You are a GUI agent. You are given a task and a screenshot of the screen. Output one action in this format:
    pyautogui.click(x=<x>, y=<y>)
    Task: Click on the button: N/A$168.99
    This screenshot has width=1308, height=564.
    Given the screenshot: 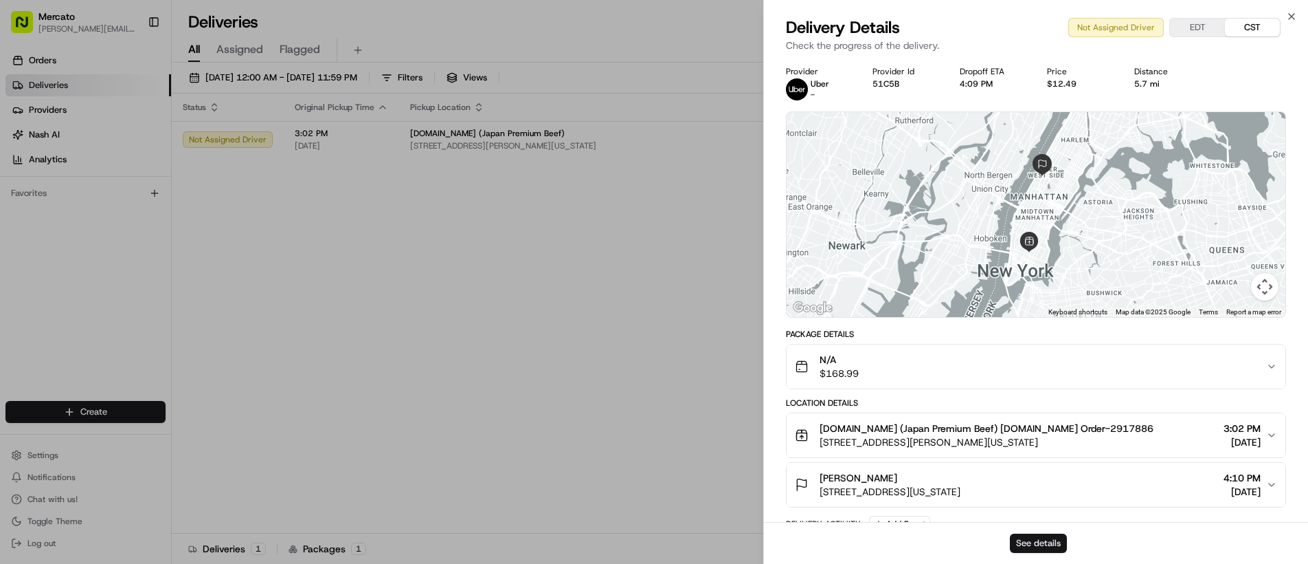 What is the action you would take?
    pyautogui.click(x=1036, y=366)
    